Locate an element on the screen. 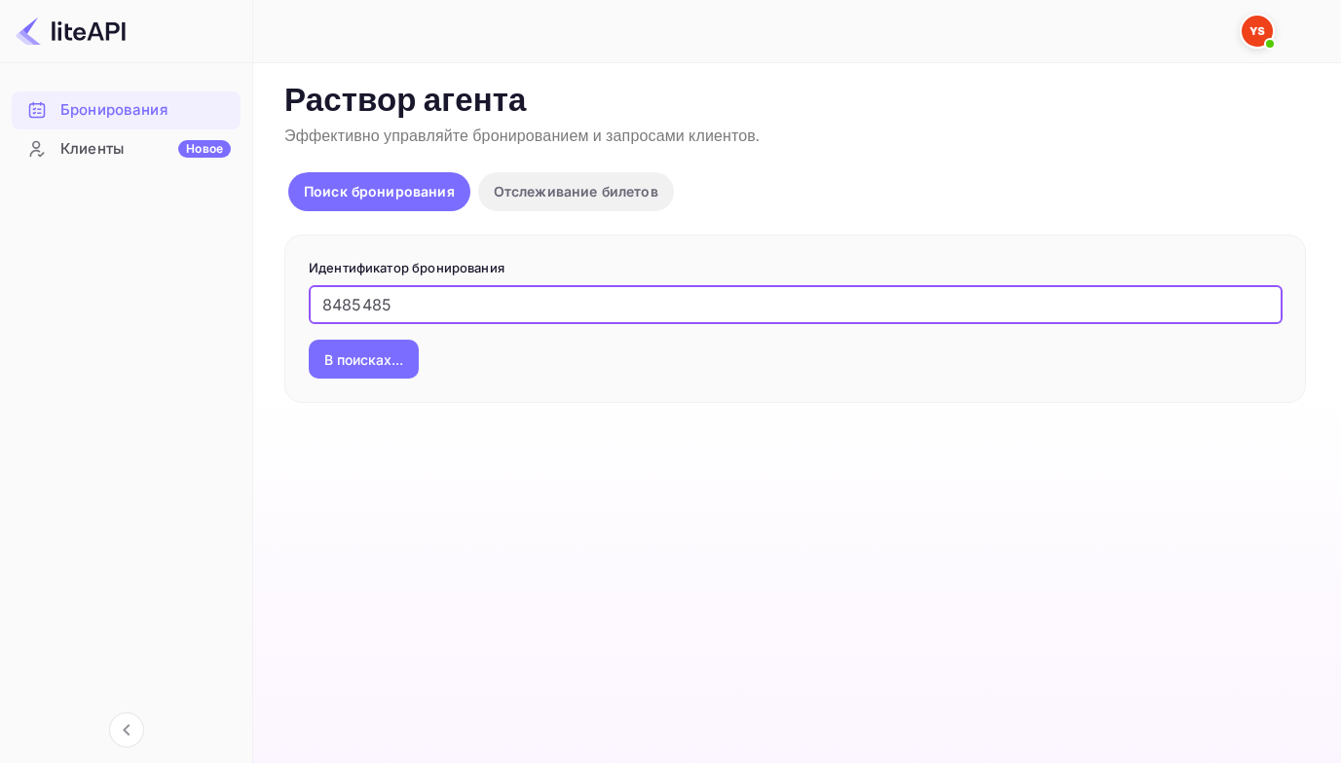 The image size is (1341, 763). img: Служба Поддержки Яндекса is located at coordinates (1257, 31).